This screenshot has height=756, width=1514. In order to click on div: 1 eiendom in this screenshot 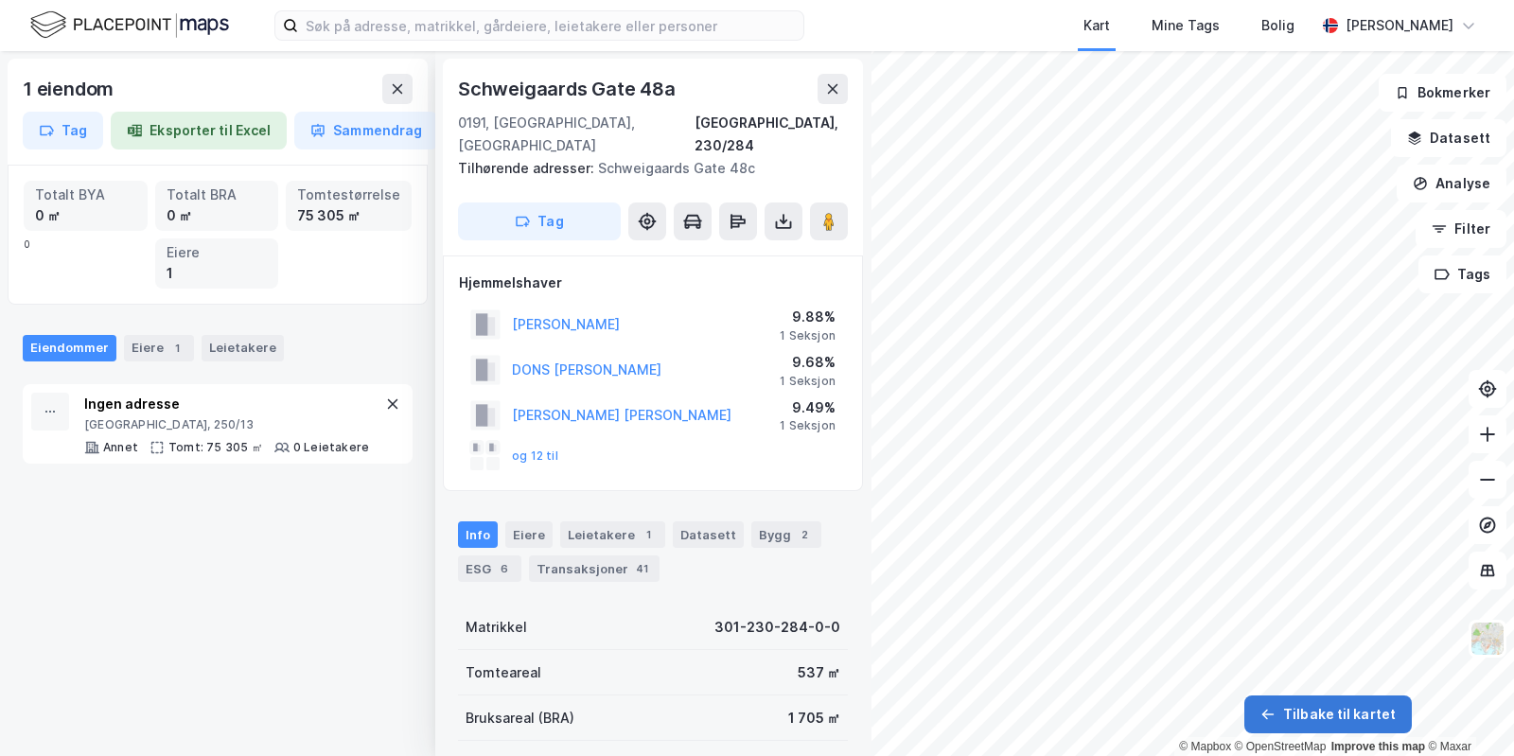, I will do `click(70, 89)`.